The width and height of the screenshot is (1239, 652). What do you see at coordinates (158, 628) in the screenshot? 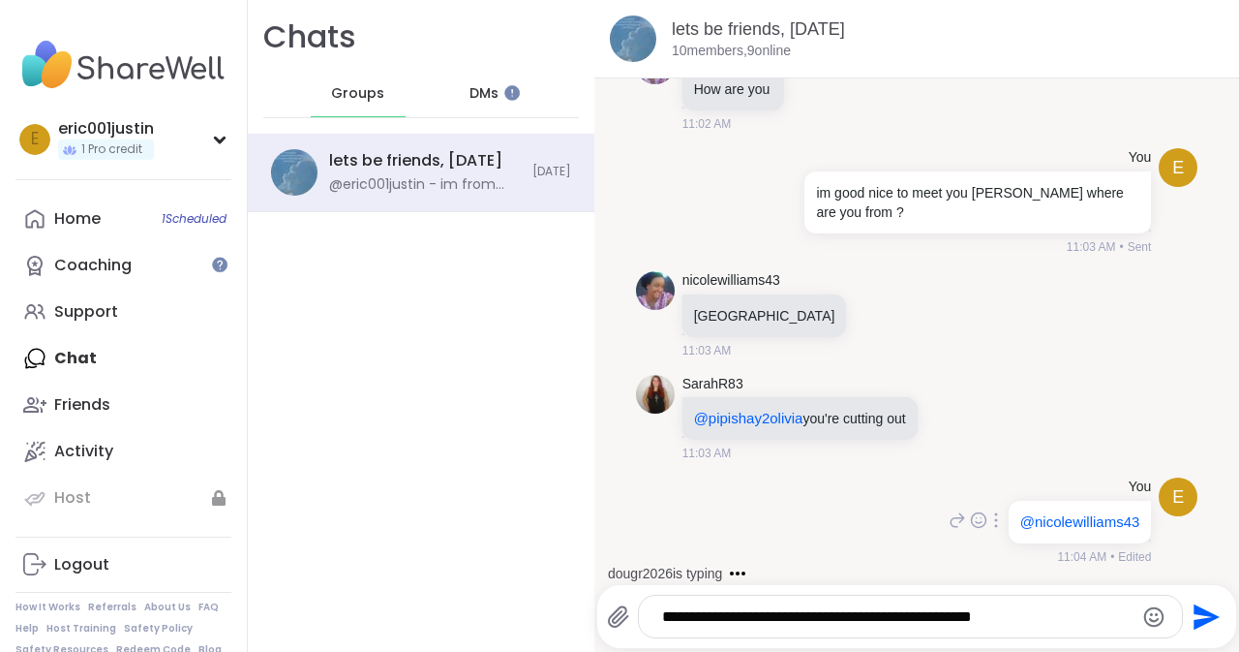
I see `a: Safety Policy` at bounding box center [158, 628].